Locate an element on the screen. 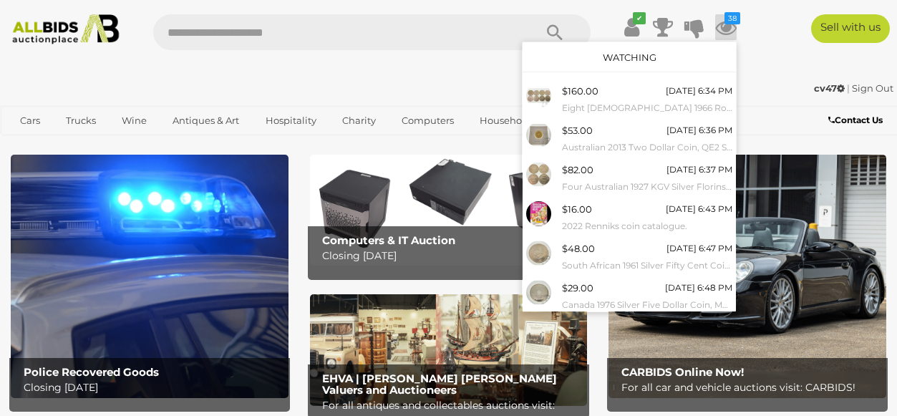  a: Contact Us is located at coordinates (857, 120).